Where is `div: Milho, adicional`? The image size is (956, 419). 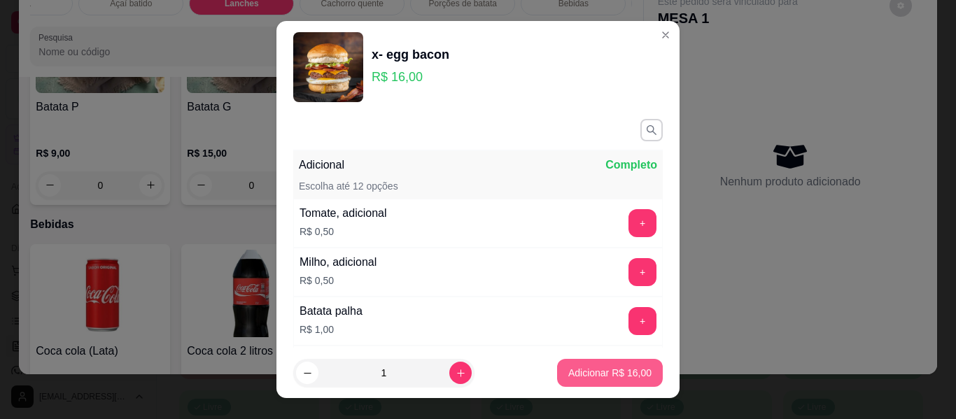
div: Milho, adicional is located at coordinates (338, 262).